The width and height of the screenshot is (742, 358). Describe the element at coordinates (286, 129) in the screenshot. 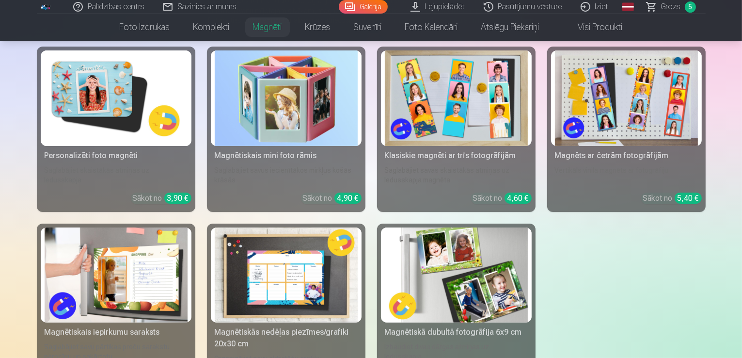

I see `a: Magnētiskais mini foto rāmisMagnētiskais mini foto rāmisSaglabājiet savus iecienītākos mirkļus ko...` at that location.